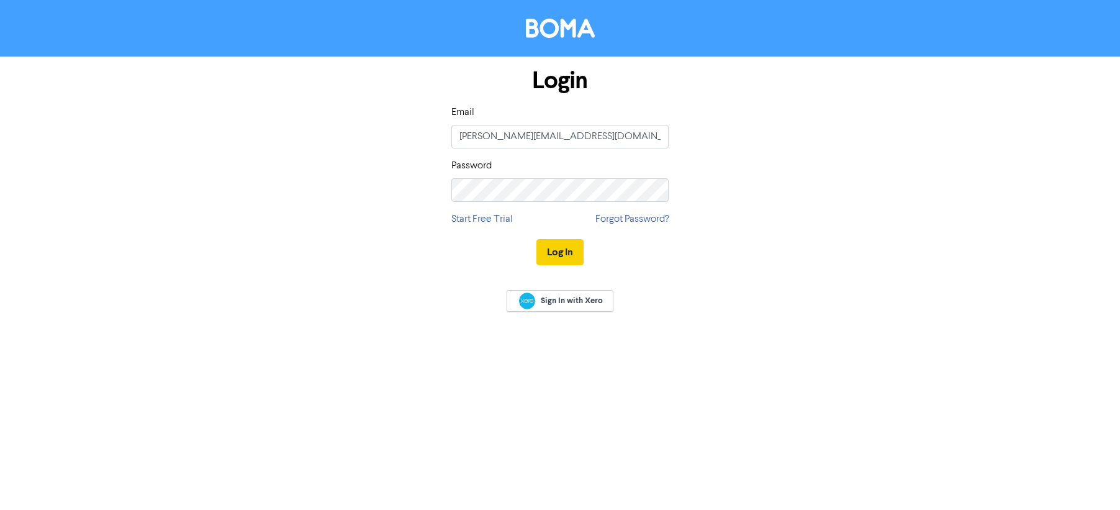 The height and width of the screenshot is (510, 1120). Describe the element at coordinates (560, 300) in the screenshot. I see `a: Sign In with Xero` at that location.